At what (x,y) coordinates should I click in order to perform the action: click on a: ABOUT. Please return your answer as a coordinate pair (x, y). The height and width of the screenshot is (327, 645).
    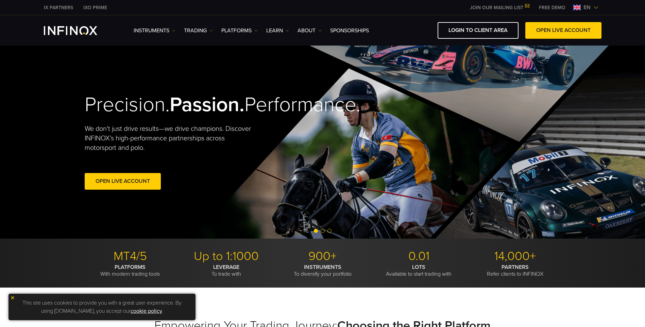
    Looking at the image, I should click on (309, 31).